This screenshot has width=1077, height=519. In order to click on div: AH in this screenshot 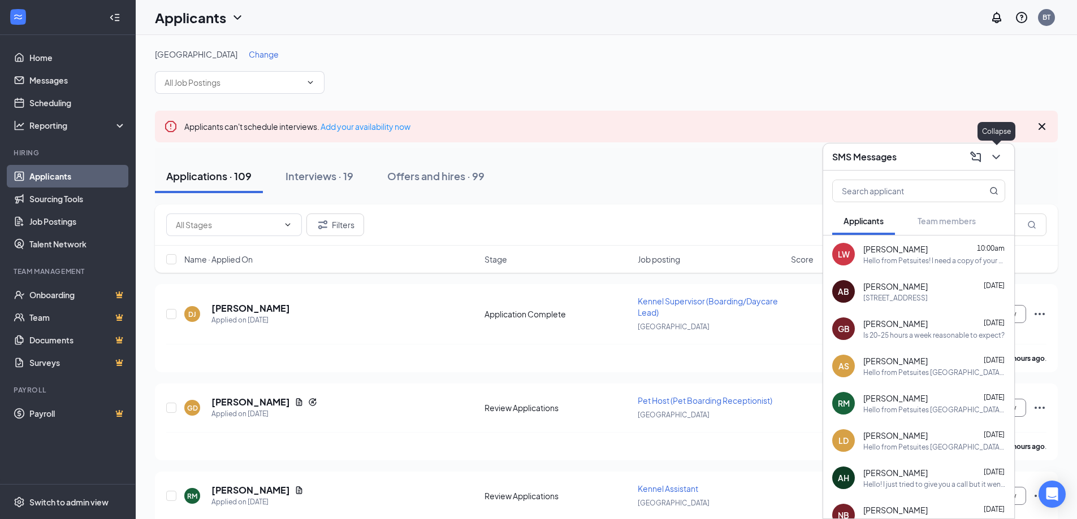, I will do `click(843, 478)`.